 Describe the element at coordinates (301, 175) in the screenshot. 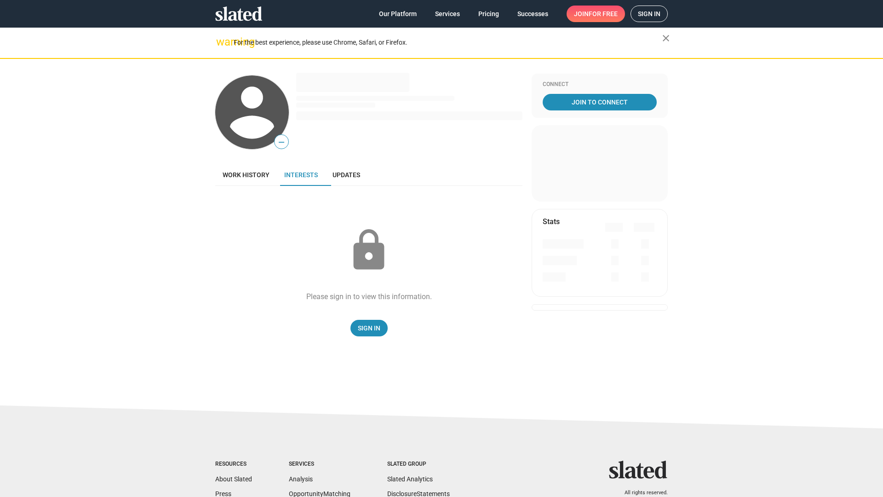

I see `a: Interests` at that location.